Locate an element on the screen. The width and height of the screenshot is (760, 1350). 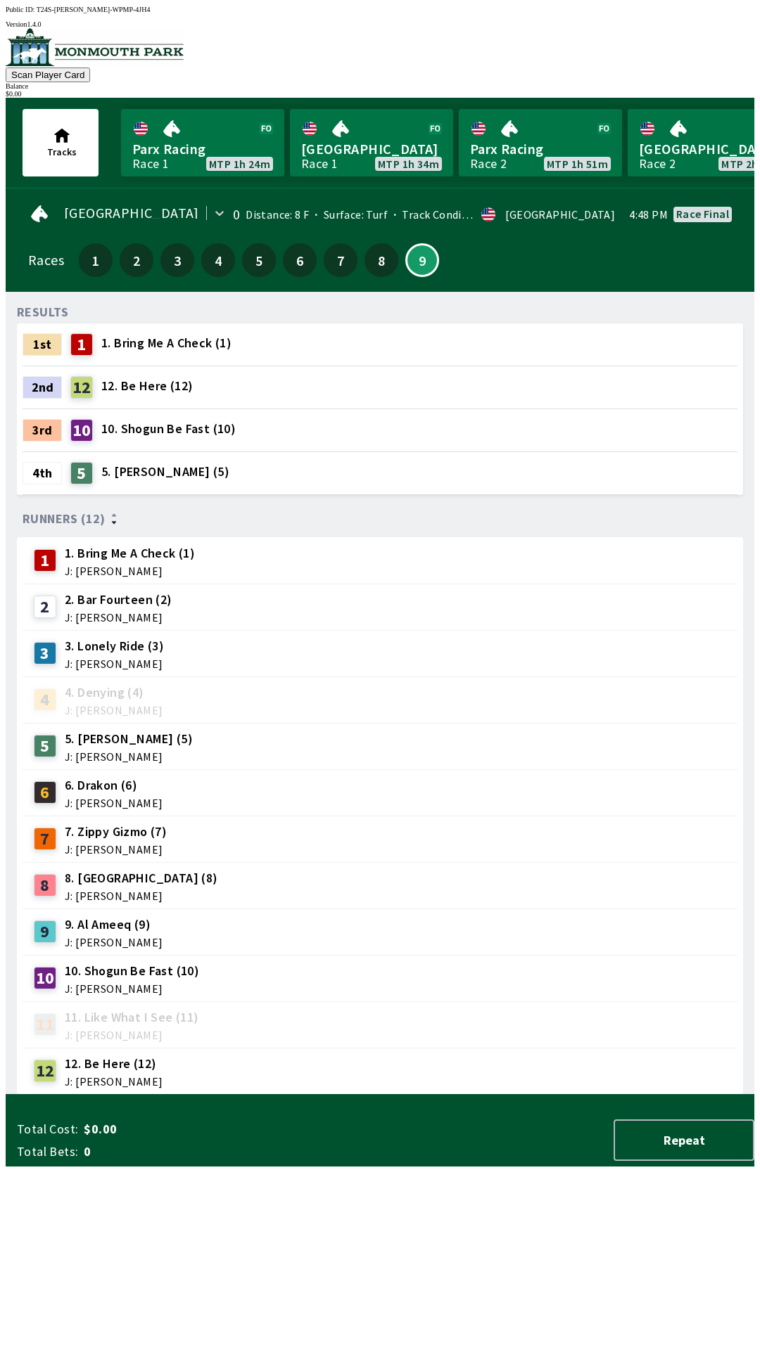
button: 1 is located at coordinates (96, 260).